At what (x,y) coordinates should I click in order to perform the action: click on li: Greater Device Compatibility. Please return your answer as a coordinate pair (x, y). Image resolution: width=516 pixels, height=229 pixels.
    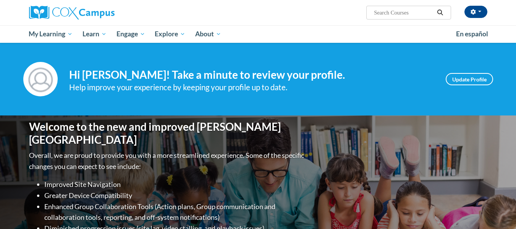
    Looking at the image, I should click on (175, 195).